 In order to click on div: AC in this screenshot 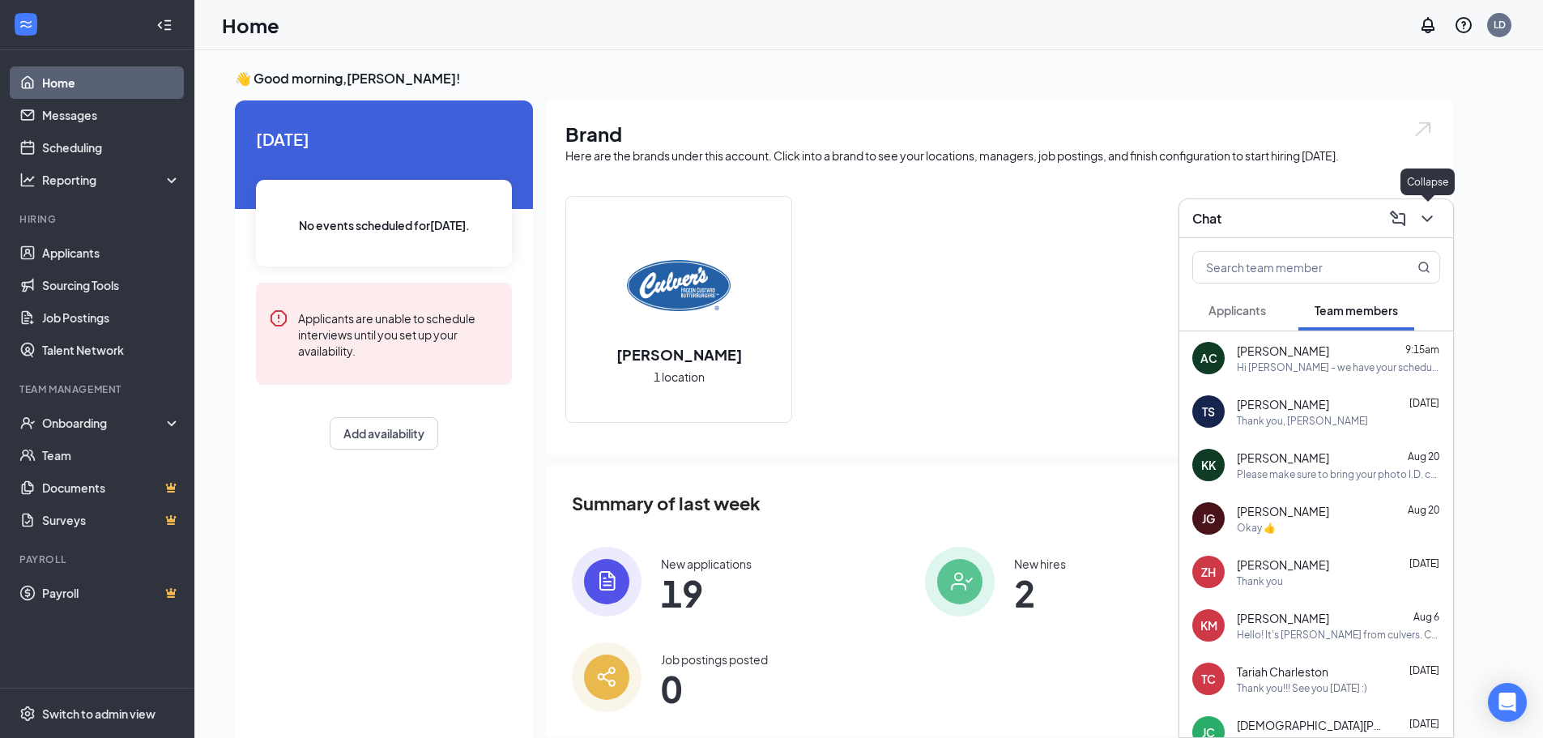, I will do `click(1208, 358)`.